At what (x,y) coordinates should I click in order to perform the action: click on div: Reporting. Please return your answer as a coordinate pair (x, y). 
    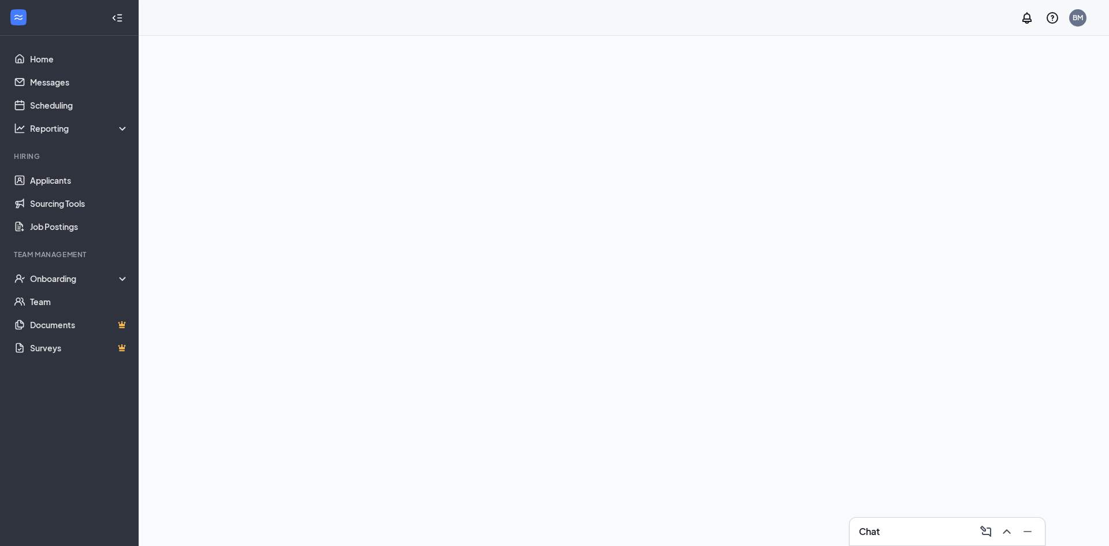
    Looking at the image, I should click on (80, 128).